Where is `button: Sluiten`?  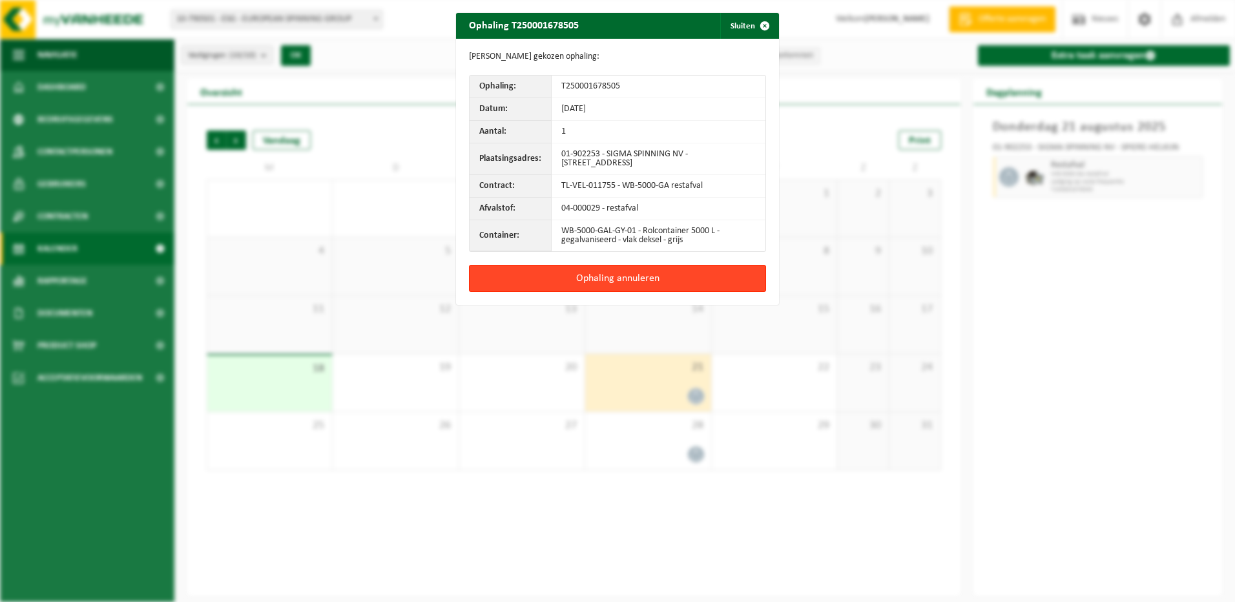 button: Sluiten is located at coordinates (748, 26).